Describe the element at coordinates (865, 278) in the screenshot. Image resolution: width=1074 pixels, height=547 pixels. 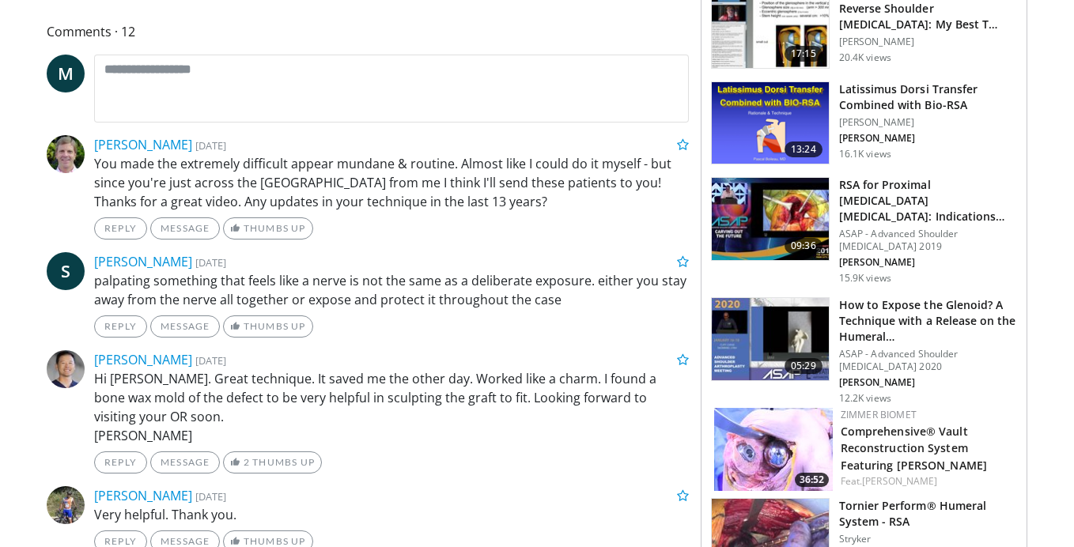
I see `p: 15.9K views` at that location.